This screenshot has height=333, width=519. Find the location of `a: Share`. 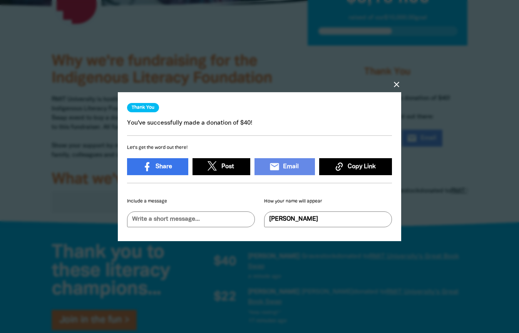

a: Share is located at coordinates (158, 166).